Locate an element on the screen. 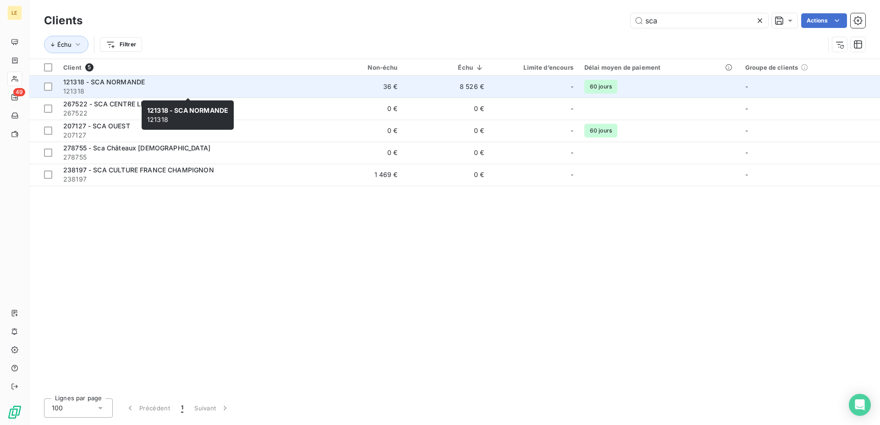  button: Échu is located at coordinates (66, 44).